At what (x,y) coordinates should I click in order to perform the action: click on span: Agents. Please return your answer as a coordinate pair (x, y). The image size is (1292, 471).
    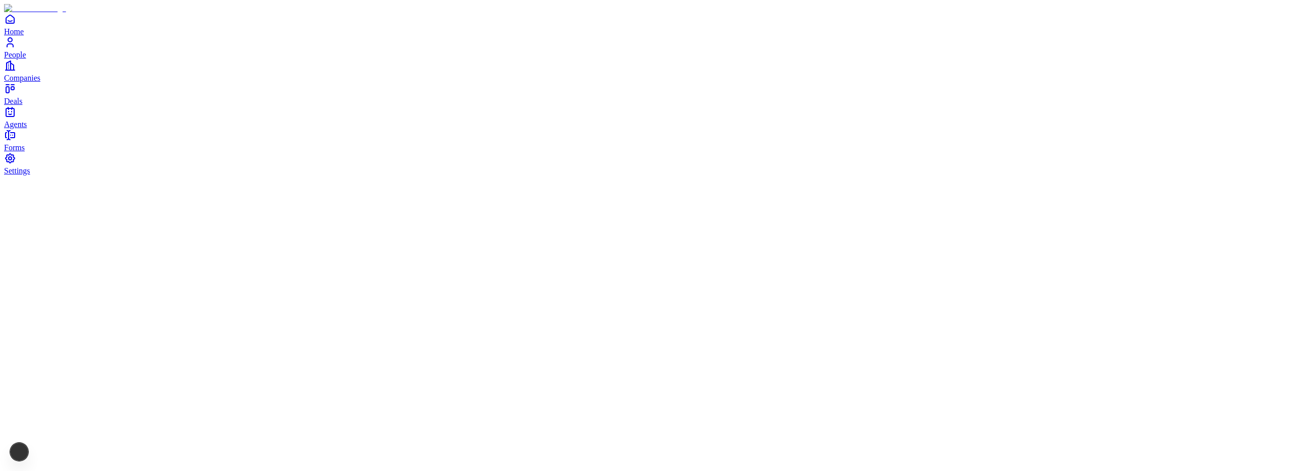
    Looking at the image, I should click on (15, 124).